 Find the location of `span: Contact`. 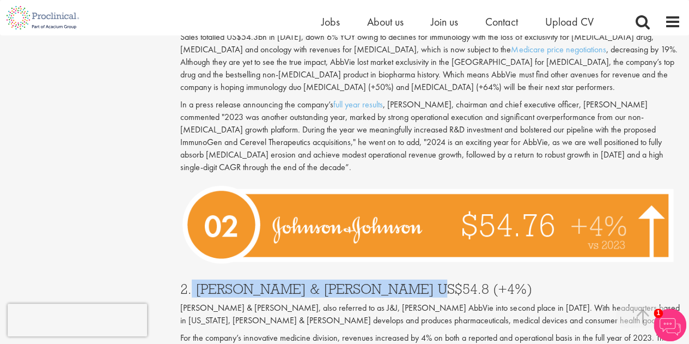

span: Contact is located at coordinates (502, 22).